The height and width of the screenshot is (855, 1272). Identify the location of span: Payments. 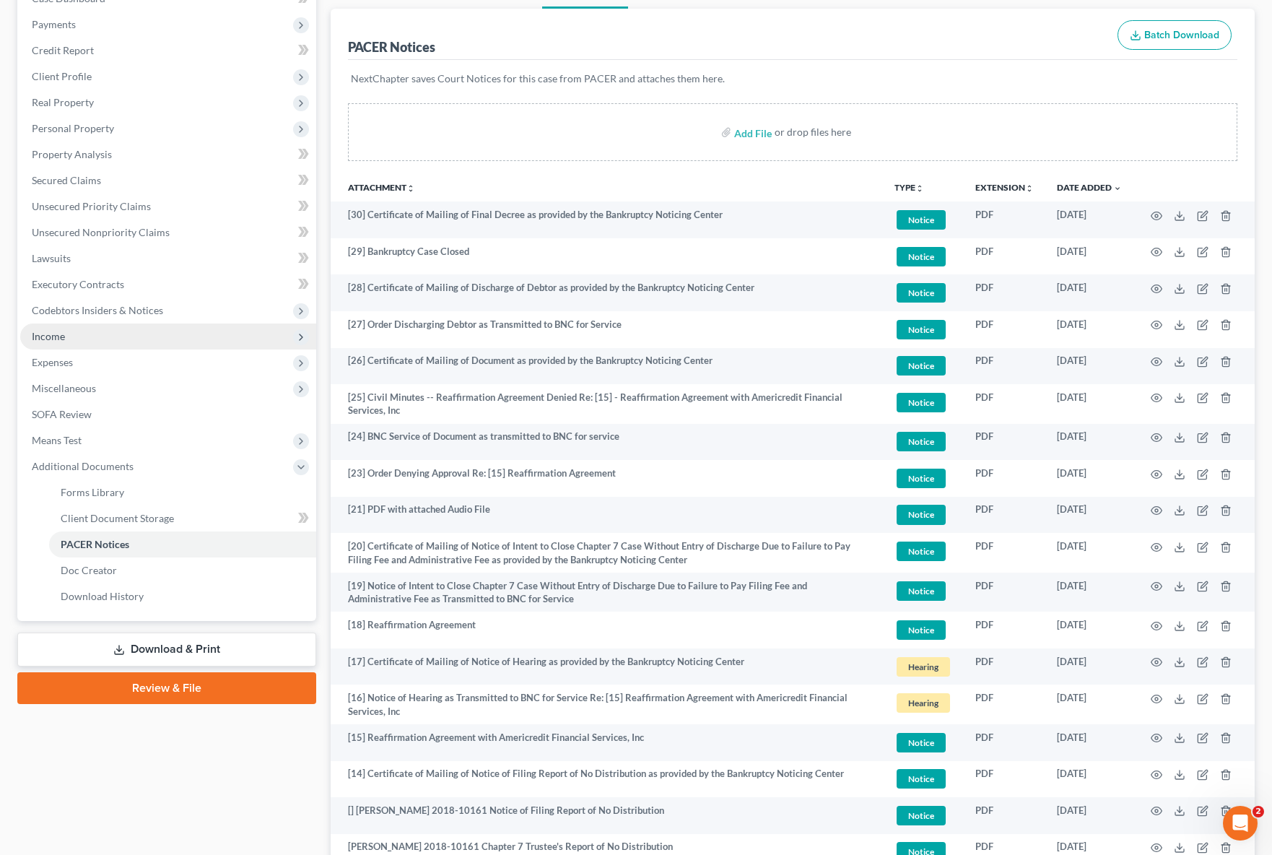
(53, 24).